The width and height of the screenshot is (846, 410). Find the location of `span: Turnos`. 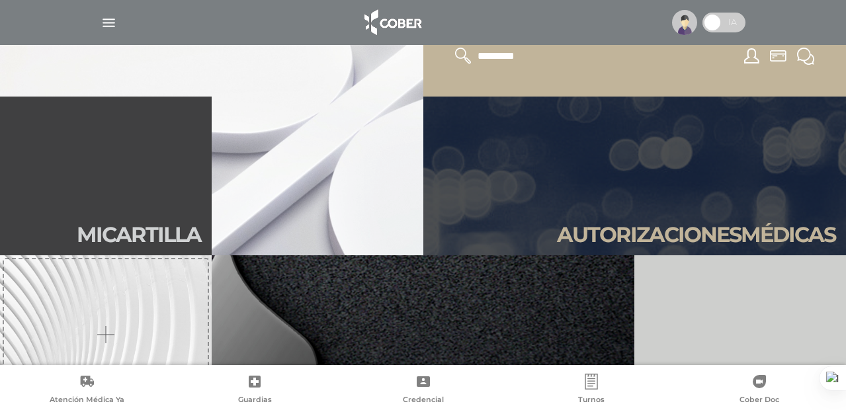

span: Turnos is located at coordinates (591, 401).